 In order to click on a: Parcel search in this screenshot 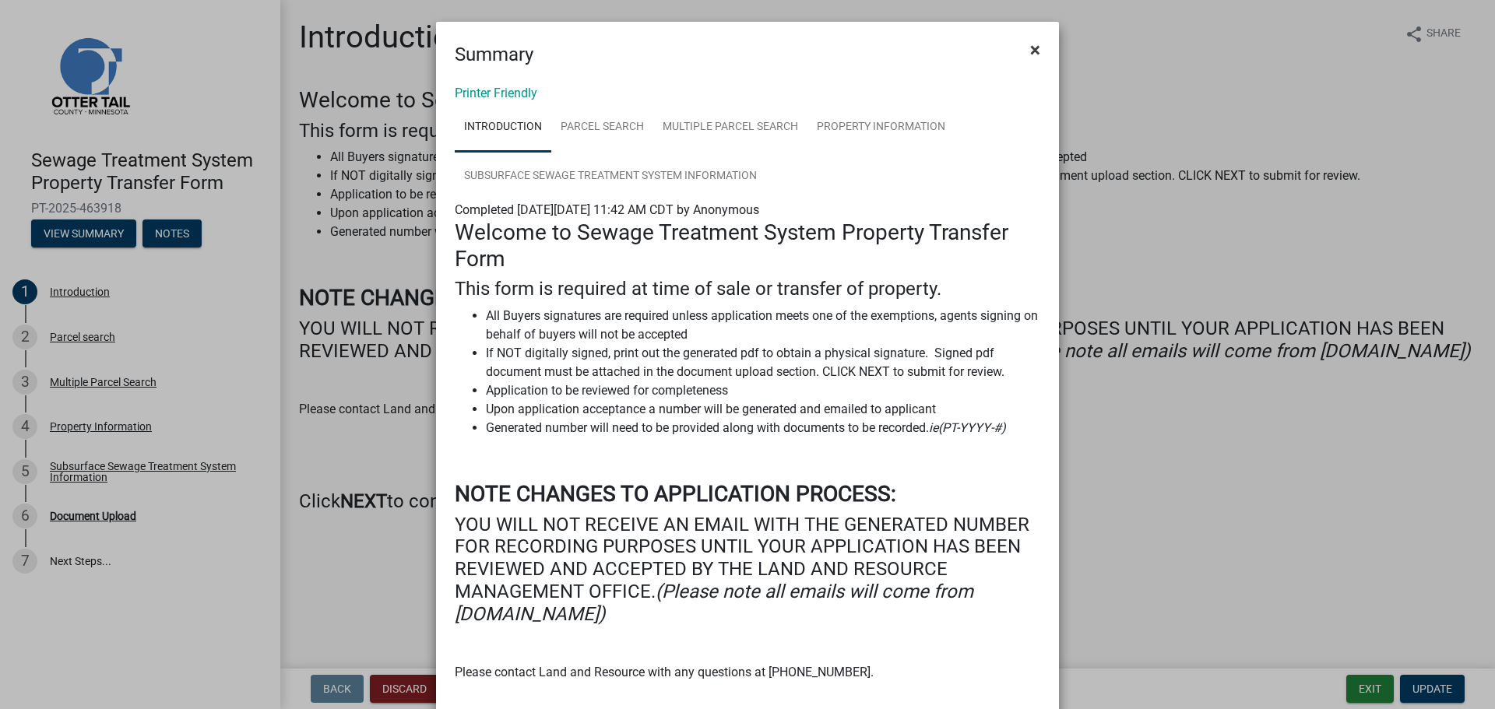, I will do `click(602, 128)`.